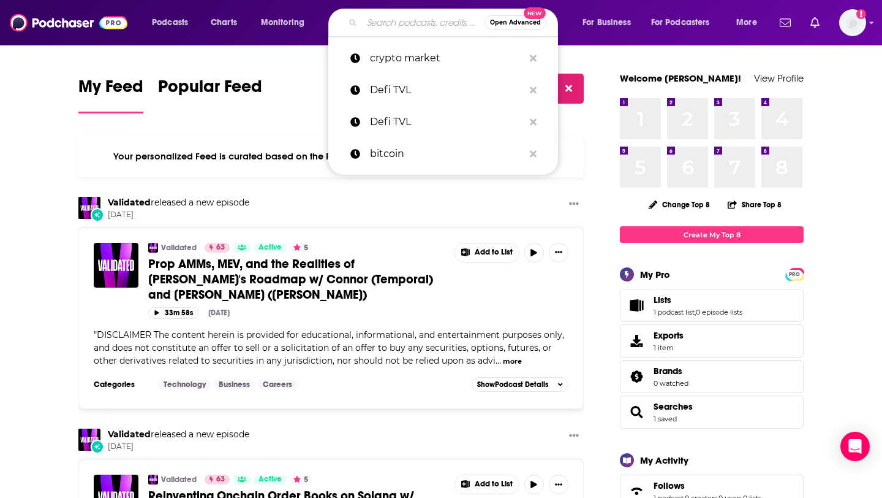  I want to click on span: Popular Feed, so click(210, 90).